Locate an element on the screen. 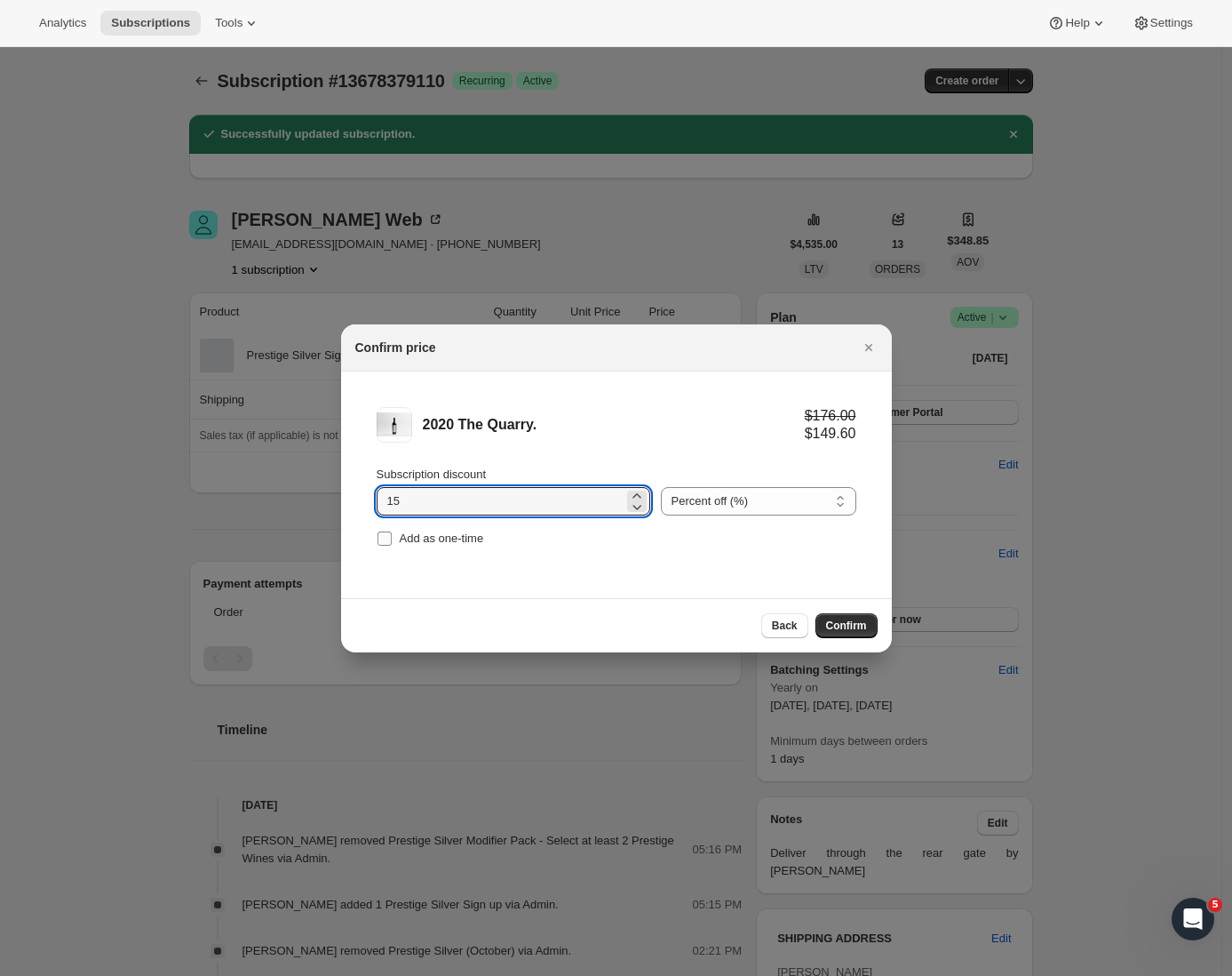  button: Back is located at coordinates (784, 625).